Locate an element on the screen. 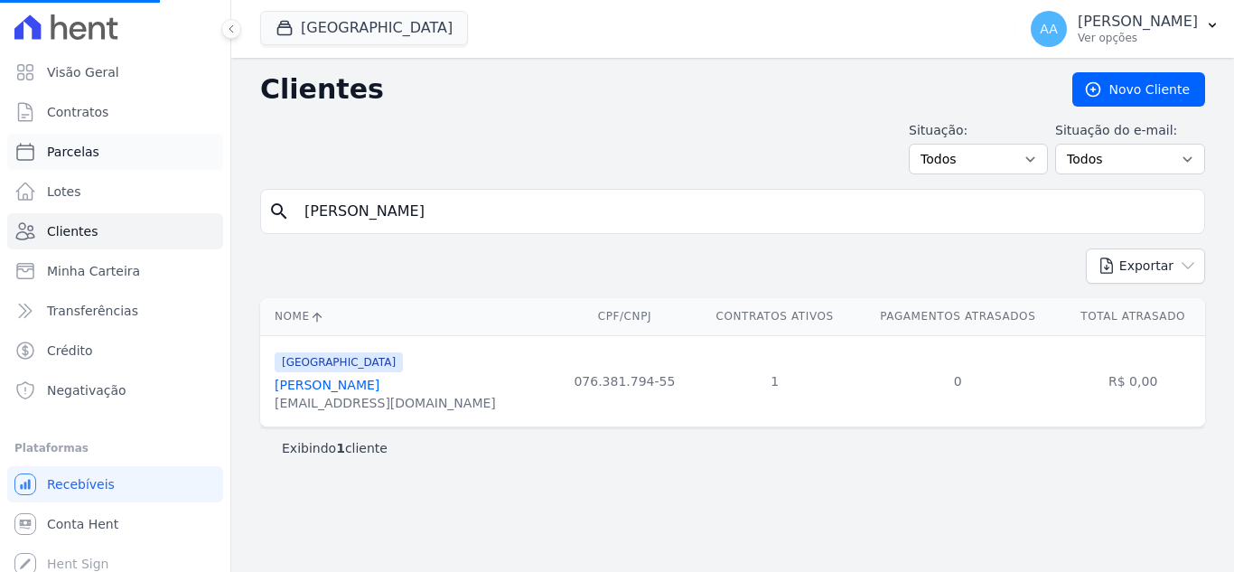 The height and width of the screenshot is (572, 1234). a: Lotes is located at coordinates (115, 192).